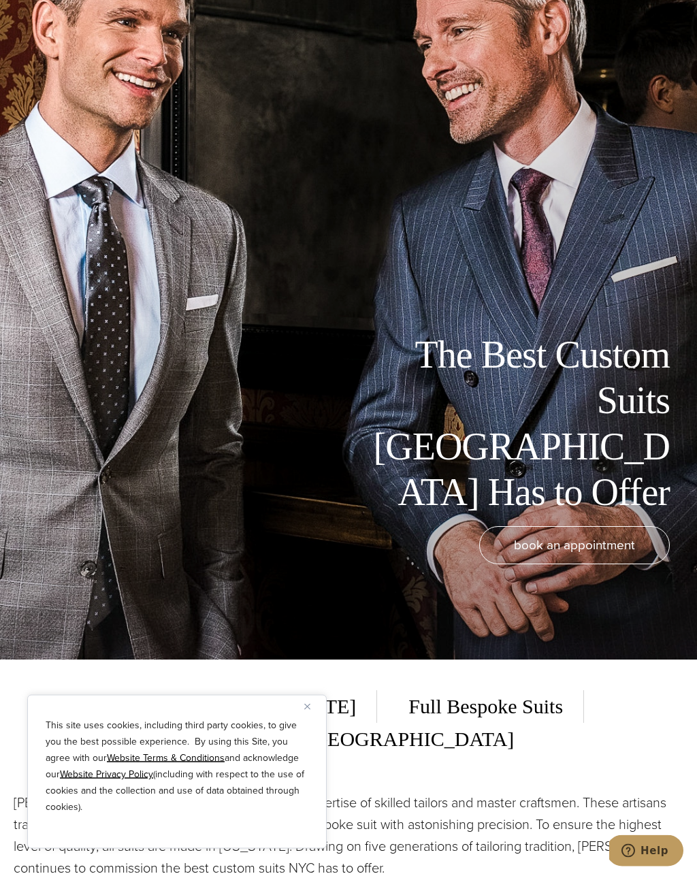 This screenshot has height=876, width=697. What do you see at coordinates (574, 545) in the screenshot?
I see `span: book an appointment` at bounding box center [574, 545].